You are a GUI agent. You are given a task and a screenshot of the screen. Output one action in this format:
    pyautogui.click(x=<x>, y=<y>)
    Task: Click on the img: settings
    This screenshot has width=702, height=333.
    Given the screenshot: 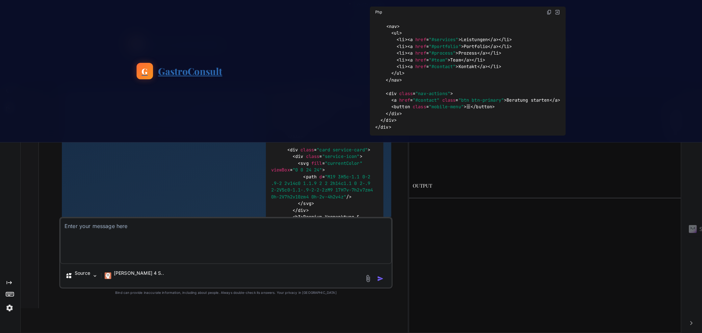 What is the action you would take?
    pyautogui.click(x=10, y=308)
    